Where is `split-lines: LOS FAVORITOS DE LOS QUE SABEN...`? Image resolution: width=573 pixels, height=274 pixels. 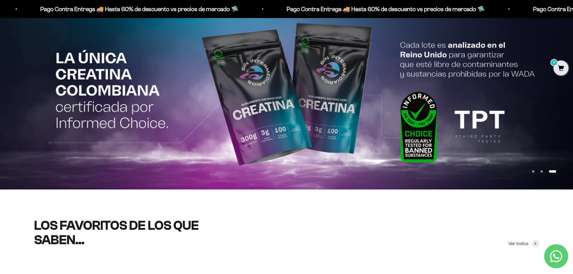
split-lines: LOS FAVORITOS DE LOS QUE SABEN... is located at coordinates (116, 232).